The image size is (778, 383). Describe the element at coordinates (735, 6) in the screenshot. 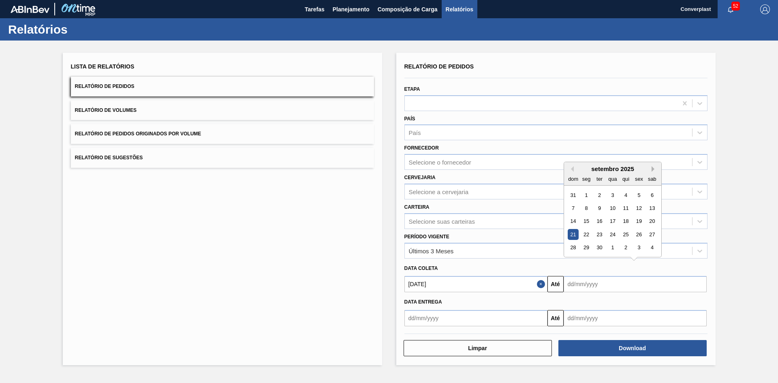

I see `span: 52` at that location.